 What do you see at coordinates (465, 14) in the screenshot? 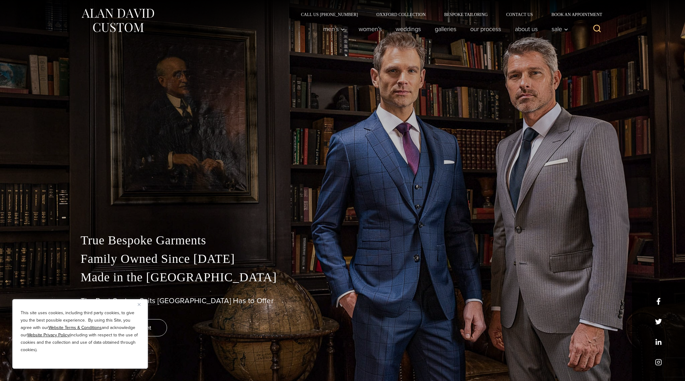
I see `a: Bespoke Tailoring` at bounding box center [465, 14].